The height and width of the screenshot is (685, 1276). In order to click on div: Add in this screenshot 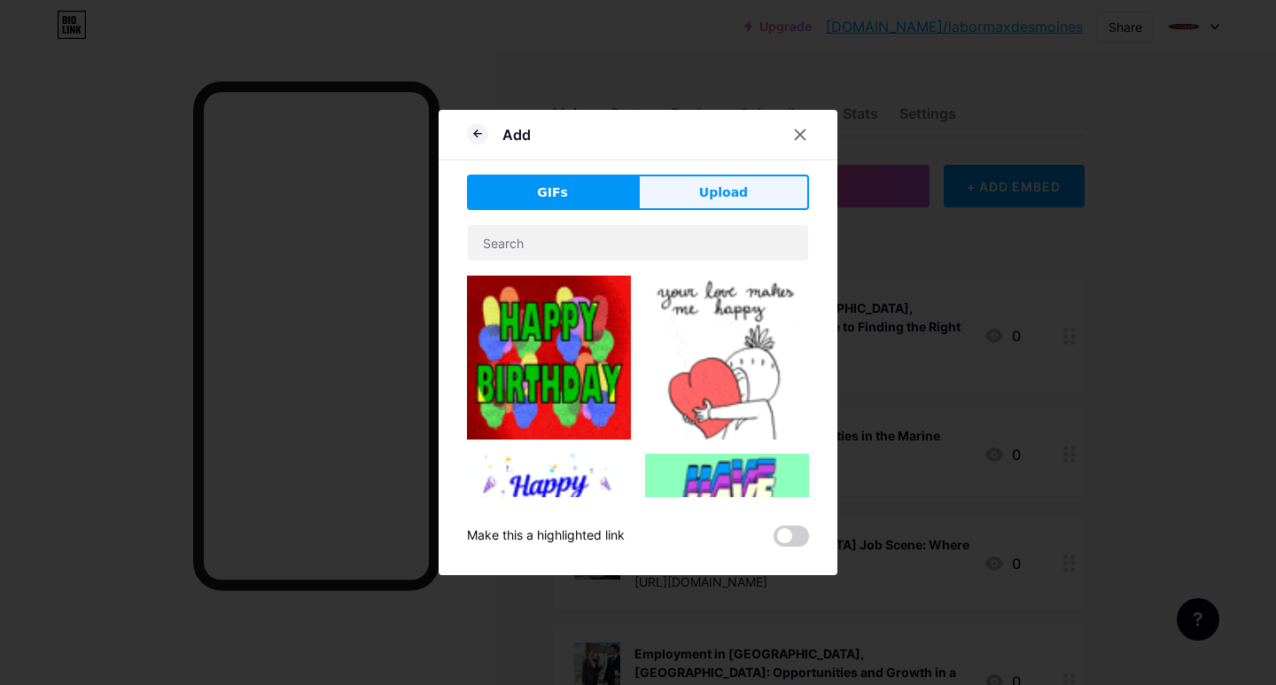, I will do `click(517, 135)`.